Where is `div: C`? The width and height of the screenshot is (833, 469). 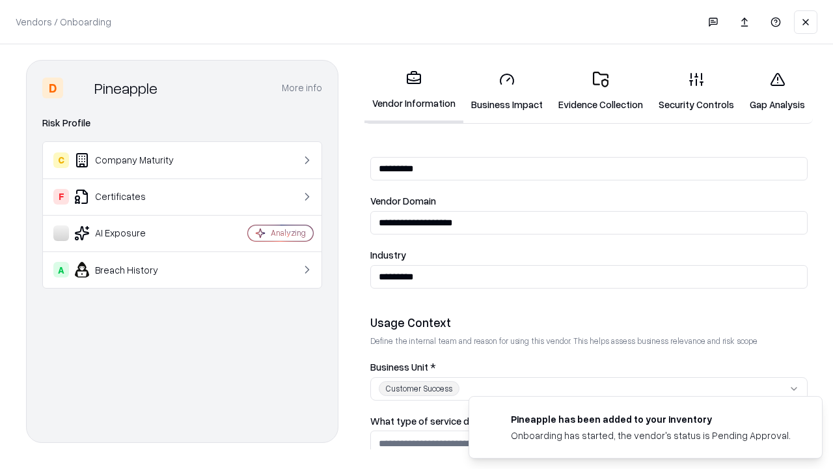
div: C is located at coordinates (61, 160).